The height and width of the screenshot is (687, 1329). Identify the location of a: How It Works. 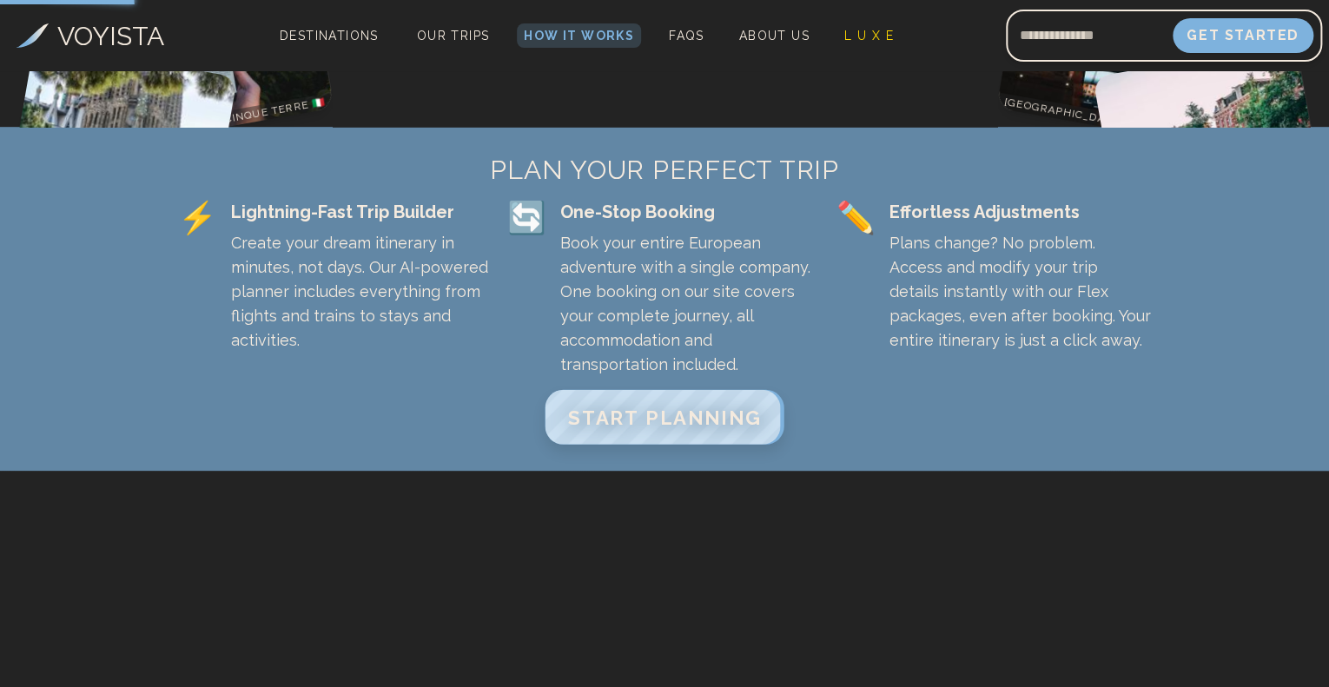
(579, 36).